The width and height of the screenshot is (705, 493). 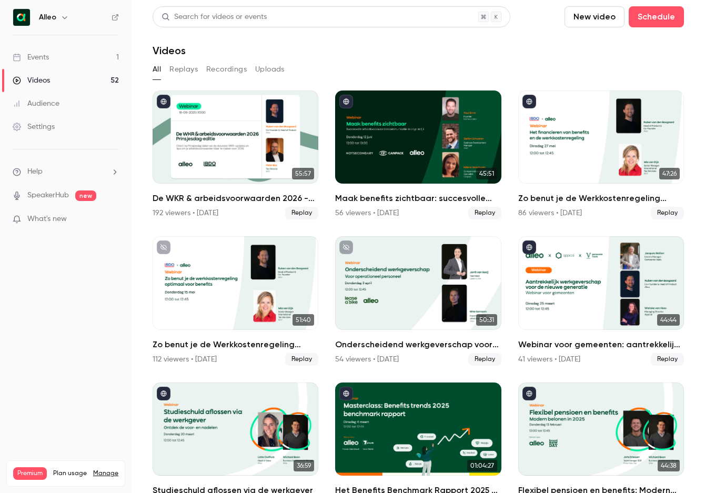 I want to click on h6: Alleo, so click(x=47, y=17).